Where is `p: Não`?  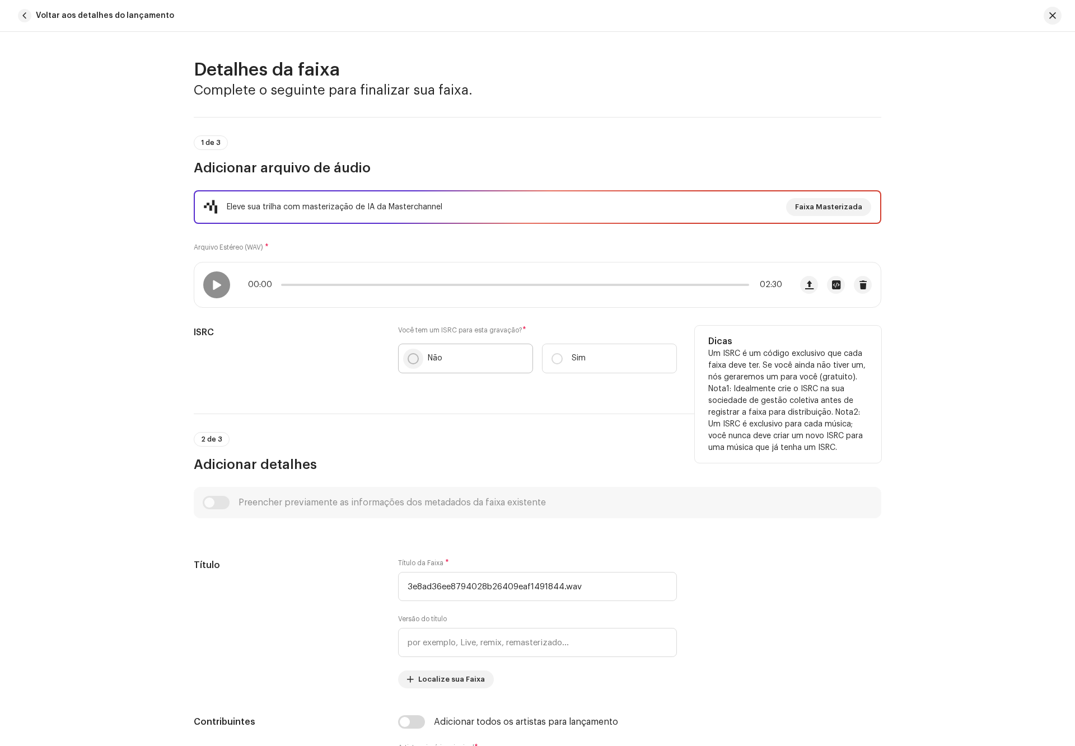
p: Não is located at coordinates (435, 358).